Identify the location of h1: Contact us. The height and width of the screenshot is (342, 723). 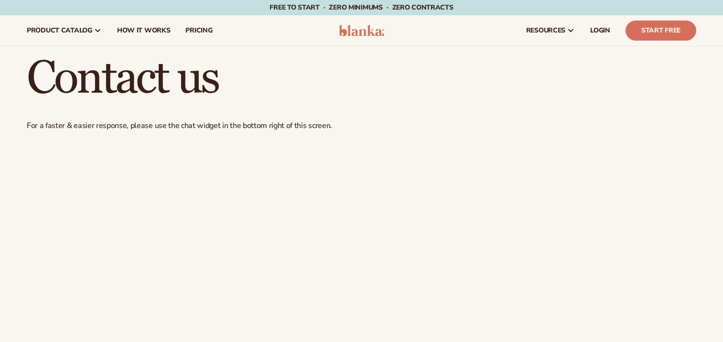
(361, 79).